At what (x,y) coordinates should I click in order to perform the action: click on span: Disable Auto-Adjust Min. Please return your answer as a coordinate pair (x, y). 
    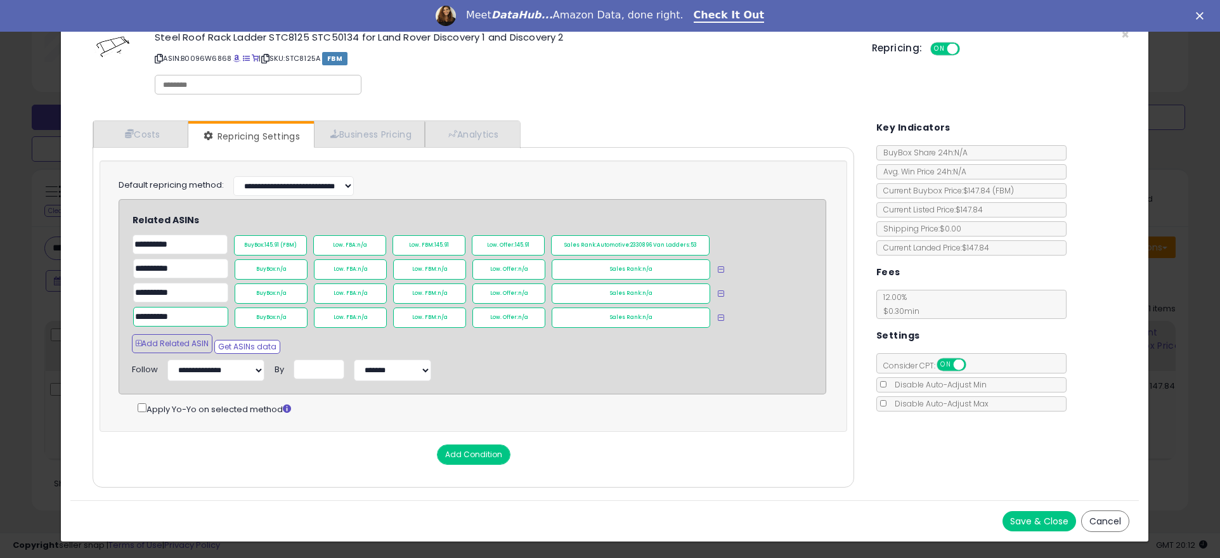
    Looking at the image, I should click on (937, 384).